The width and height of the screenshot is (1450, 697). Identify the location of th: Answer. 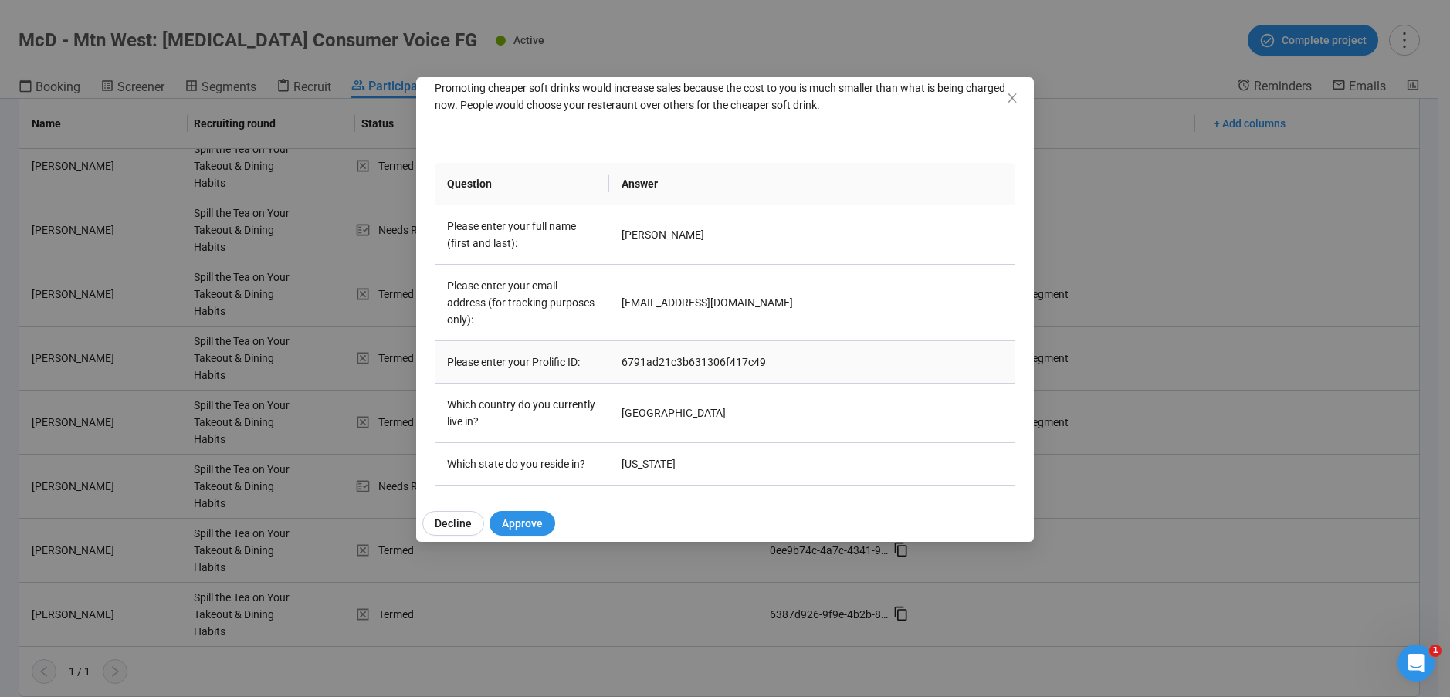
(812, 184).